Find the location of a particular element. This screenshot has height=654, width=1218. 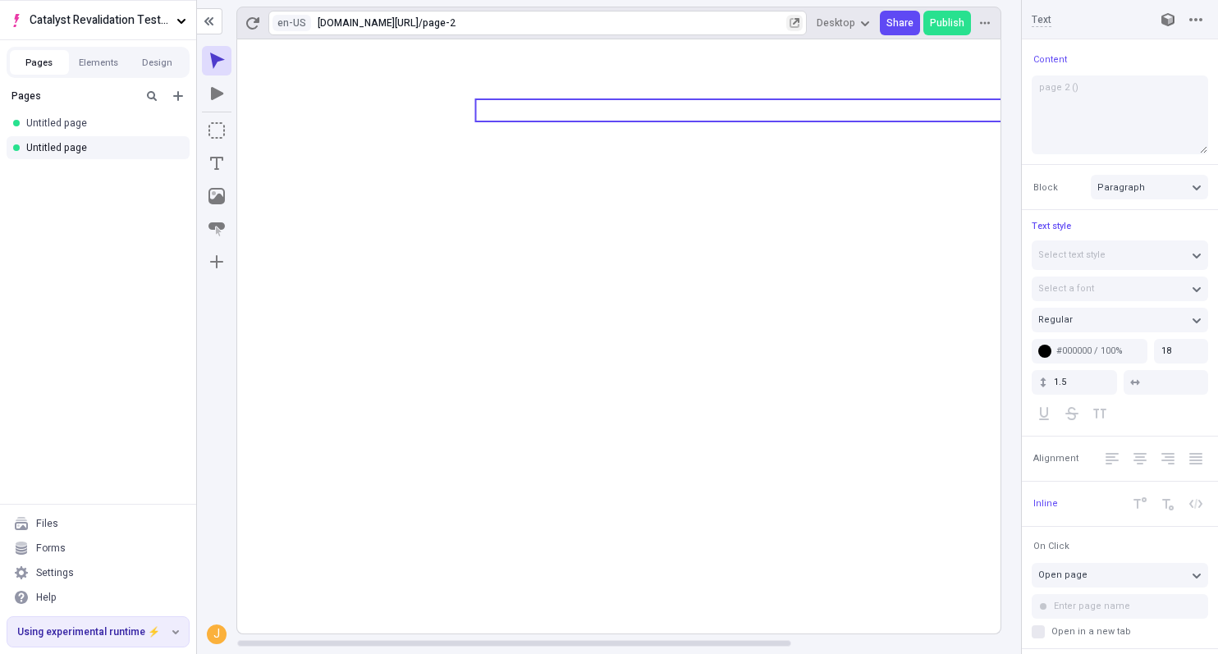

span: Regular is located at coordinates (1056, 319).